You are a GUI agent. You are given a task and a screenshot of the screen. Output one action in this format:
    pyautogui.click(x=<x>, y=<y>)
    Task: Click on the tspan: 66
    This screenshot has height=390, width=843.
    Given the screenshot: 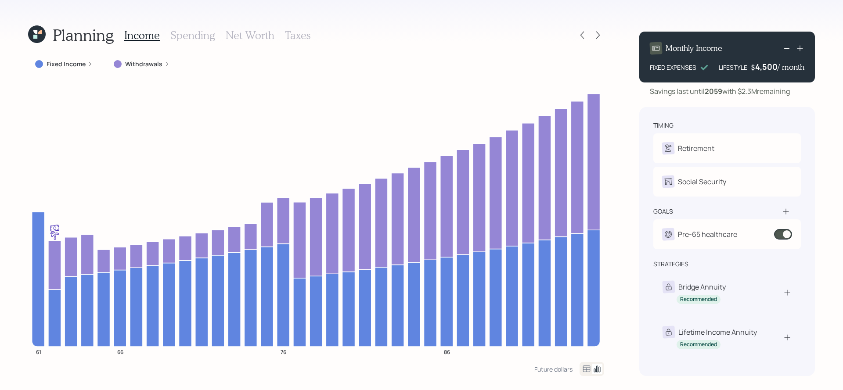 What is the action you would take?
    pyautogui.click(x=120, y=352)
    